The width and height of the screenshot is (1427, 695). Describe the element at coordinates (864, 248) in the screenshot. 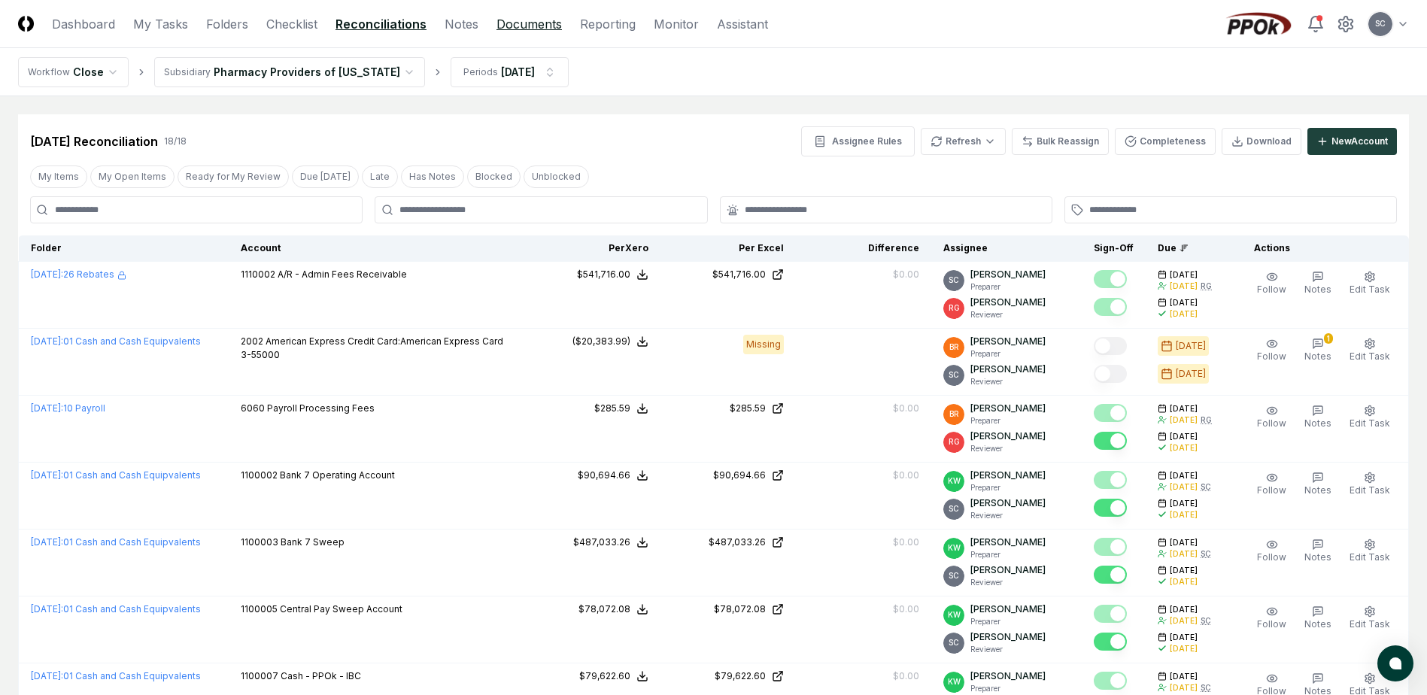

I see `th: Difference` at that location.